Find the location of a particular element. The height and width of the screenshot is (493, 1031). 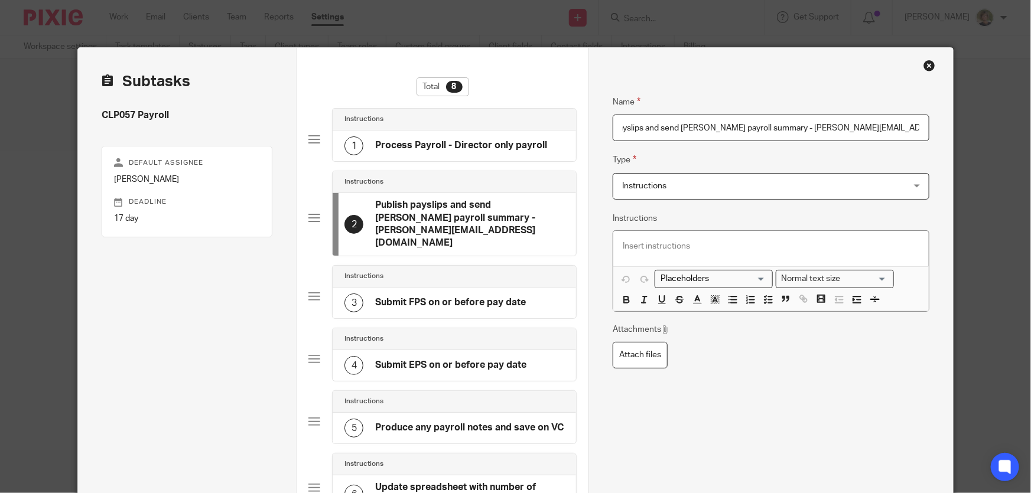

label: Name is located at coordinates (626, 102).